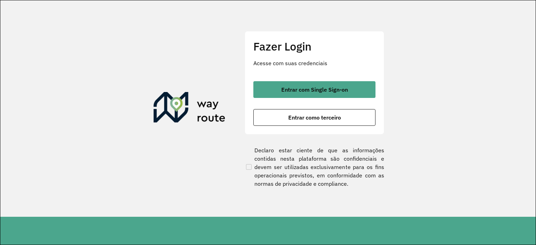 The image size is (536, 245). I want to click on span: Entrar com Single Sign-on, so click(314, 90).